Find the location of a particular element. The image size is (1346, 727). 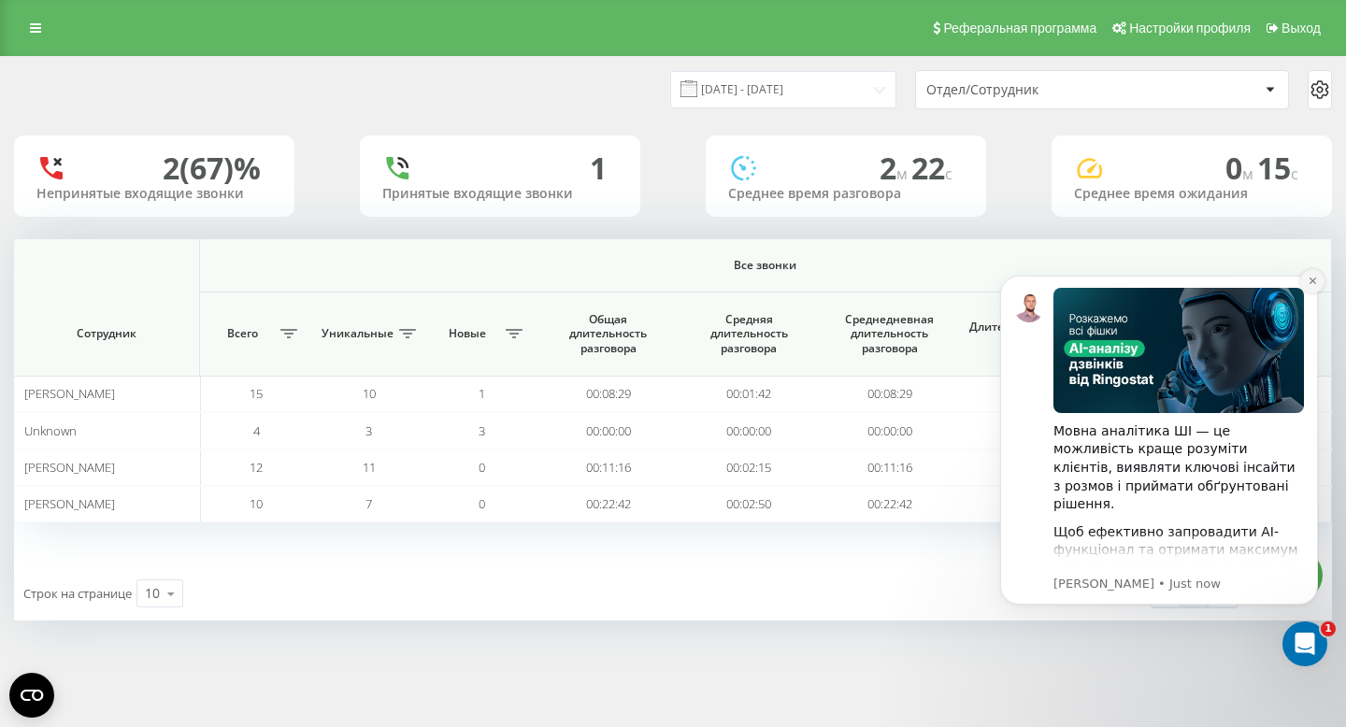

span: Всего is located at coordinates (242, 334).